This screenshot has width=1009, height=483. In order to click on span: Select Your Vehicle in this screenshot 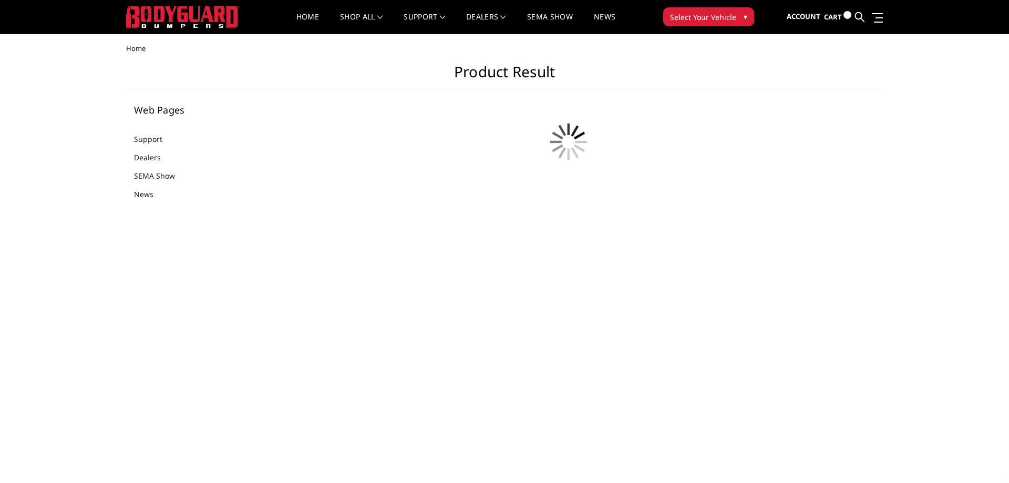, I will do `click(703, 17)`.